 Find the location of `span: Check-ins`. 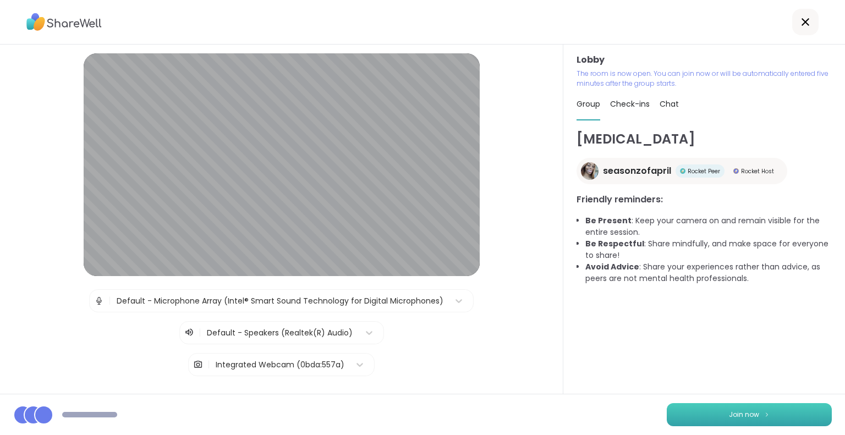

span: Check-ins is located at coordinates (630, 104).